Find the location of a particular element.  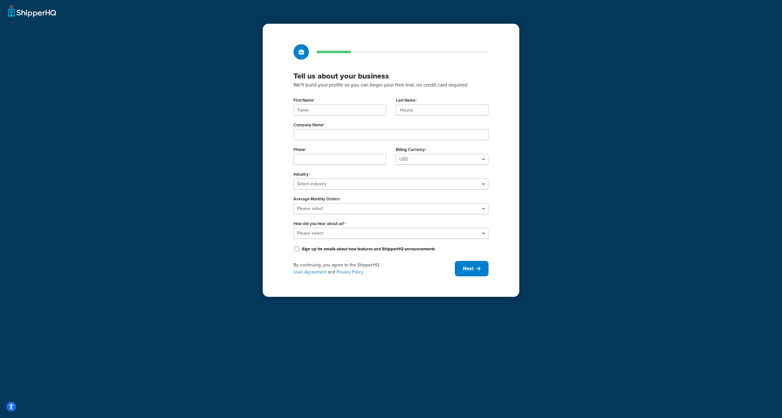

label: Billing Currency is located at coordinates (411, 150).